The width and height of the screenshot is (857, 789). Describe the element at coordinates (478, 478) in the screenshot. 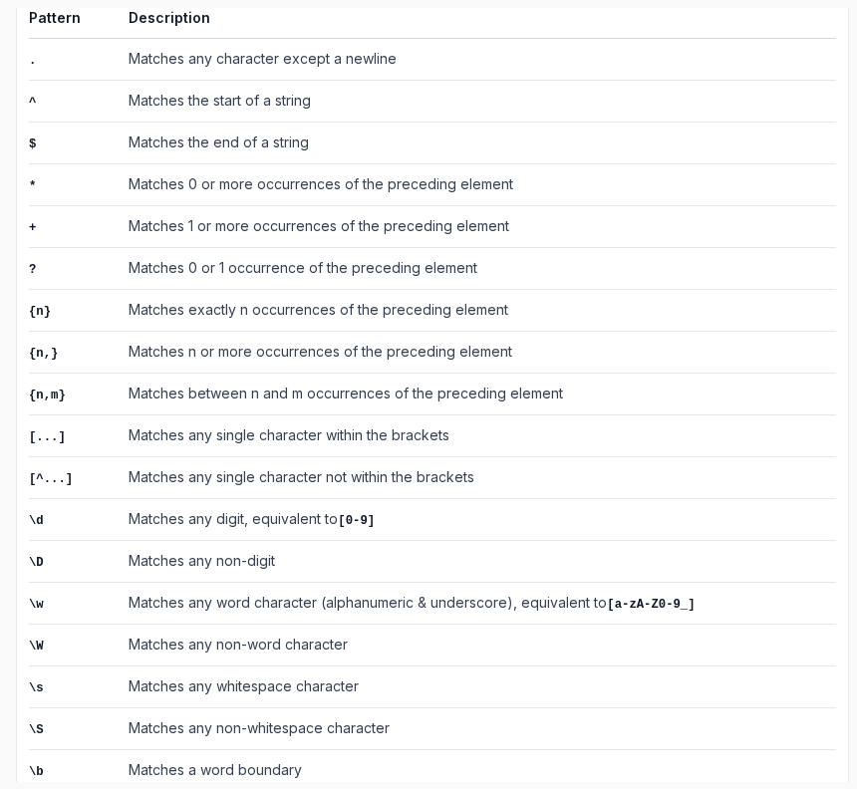

I see `td: Matches any single character not within the brackets` at that location.